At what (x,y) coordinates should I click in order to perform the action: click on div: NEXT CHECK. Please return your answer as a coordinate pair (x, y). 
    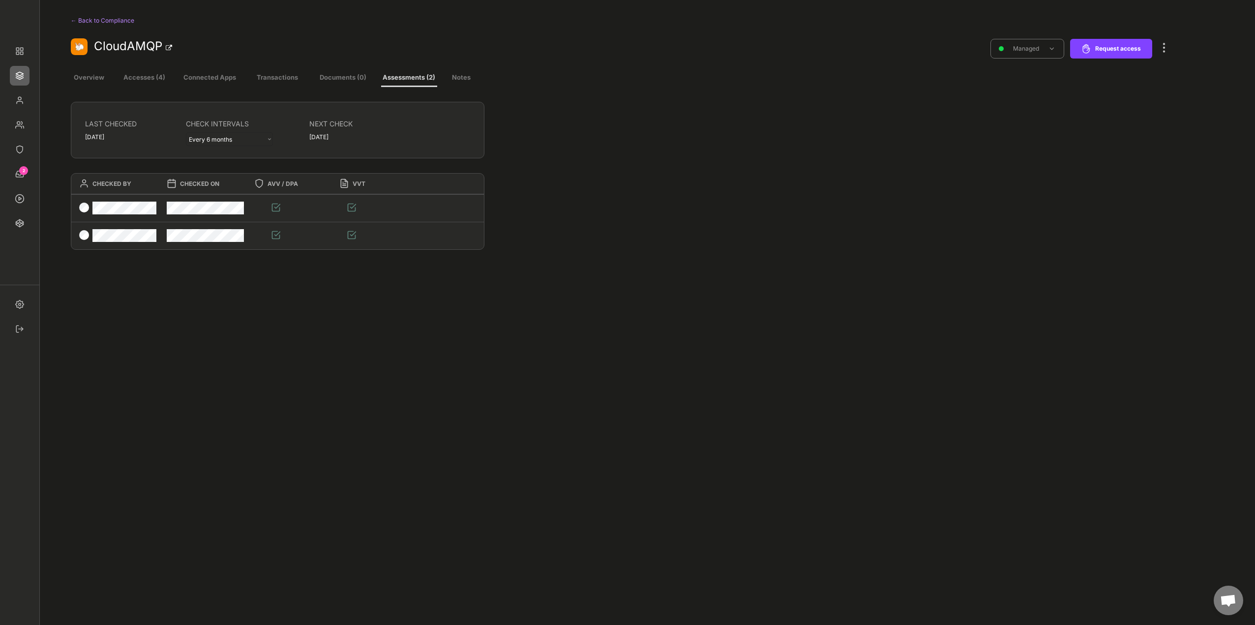
    Looking at the image, I should click on (346, 123).